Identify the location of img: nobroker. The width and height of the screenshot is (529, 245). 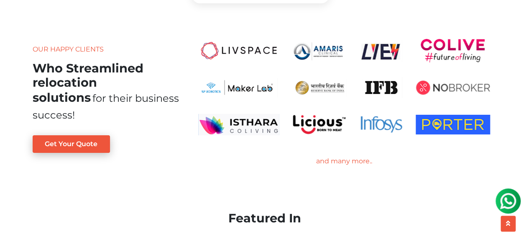
(453, 87).